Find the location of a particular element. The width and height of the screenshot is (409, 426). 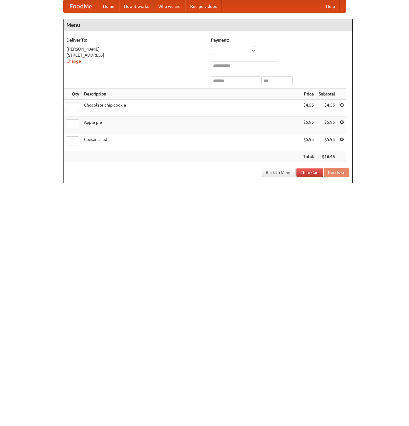

h5: Deliver To: is located at coordinates (136, 40).